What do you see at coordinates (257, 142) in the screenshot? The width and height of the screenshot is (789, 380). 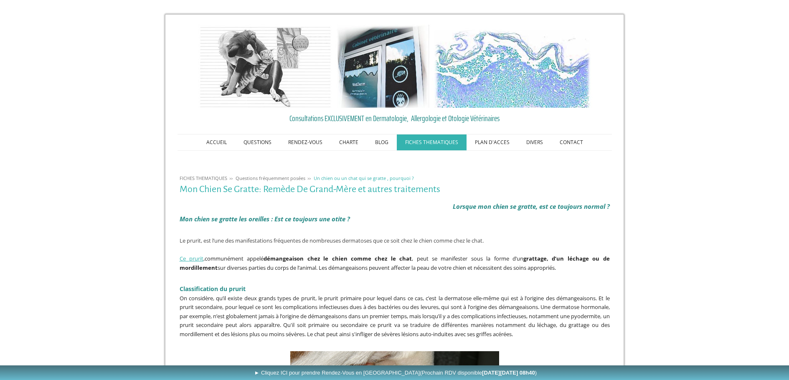 I see `a: QUESTIONS` at bounding box center [257, 142].